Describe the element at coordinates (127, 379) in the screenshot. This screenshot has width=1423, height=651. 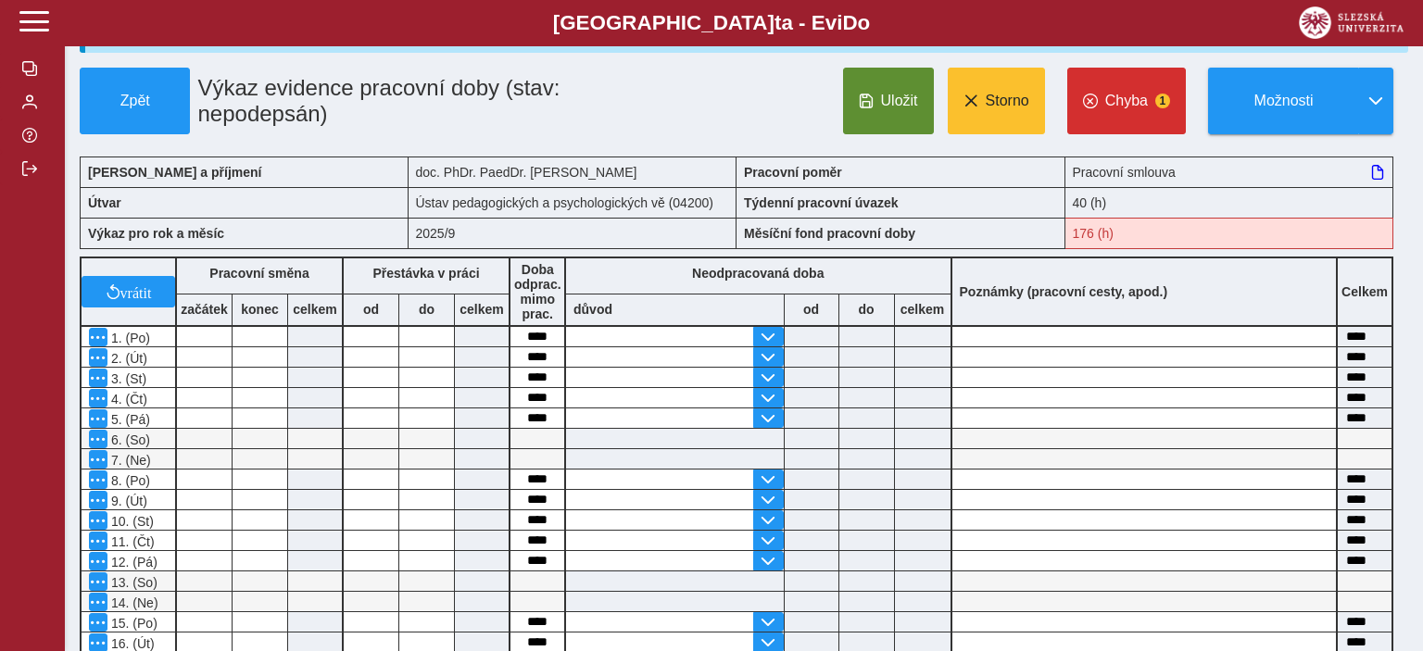
I see `span: 3. (St)` at that location.